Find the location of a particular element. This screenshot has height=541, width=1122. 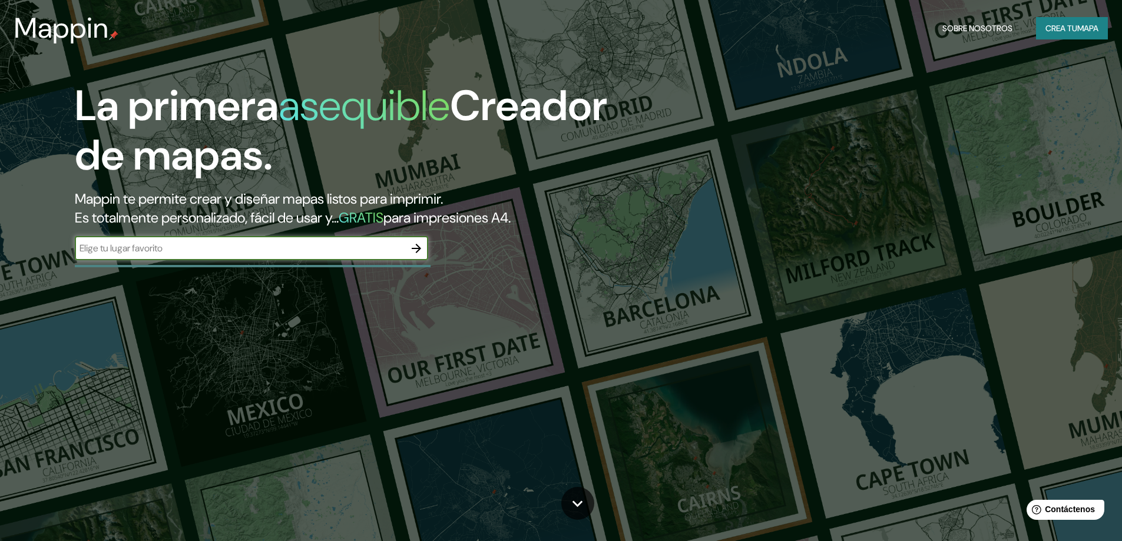

button: Sobre nosotros is located at coordinates (977, 28).